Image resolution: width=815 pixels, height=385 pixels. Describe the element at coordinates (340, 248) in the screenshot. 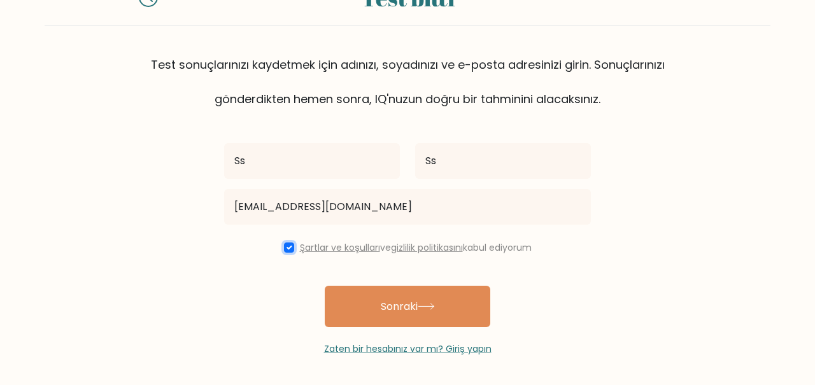

I see `font: Şartlar ve koşulları` at that location.